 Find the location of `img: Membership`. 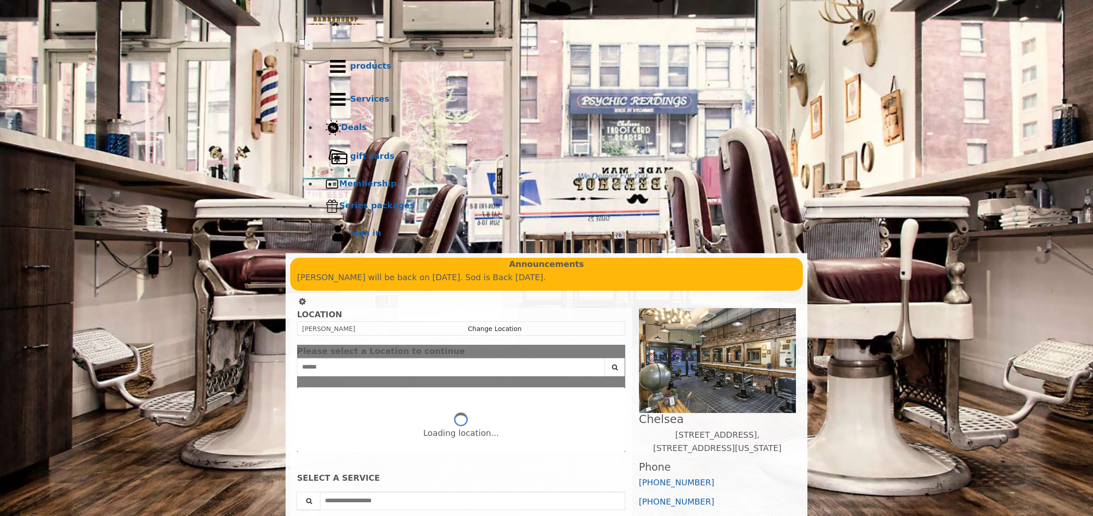

img: Membership is located at coordinates (332, 184).